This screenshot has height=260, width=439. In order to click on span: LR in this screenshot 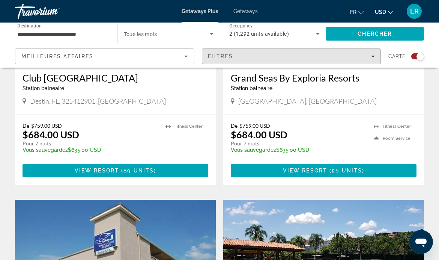, I will do `click(414, 11)`.